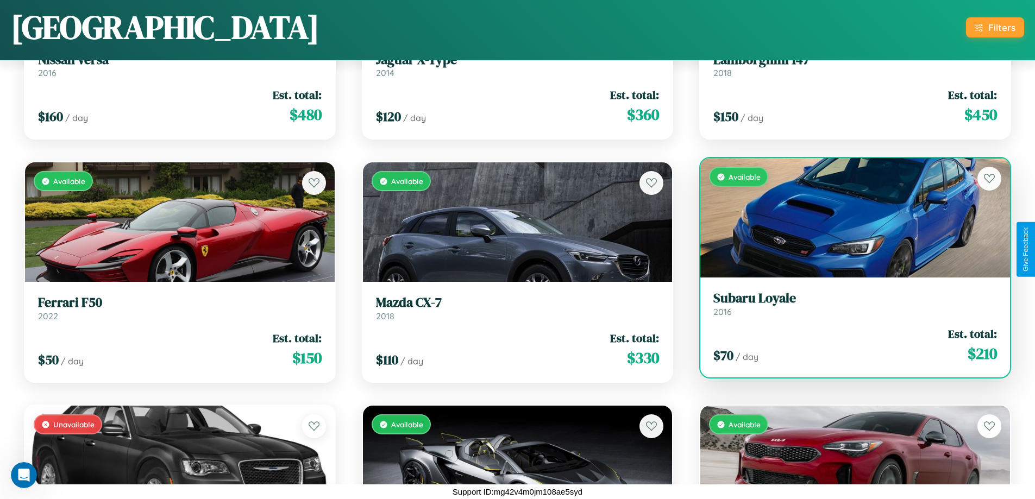 The image size is (1035, 499). I want to click on span: $ 450, so click(980, 115).